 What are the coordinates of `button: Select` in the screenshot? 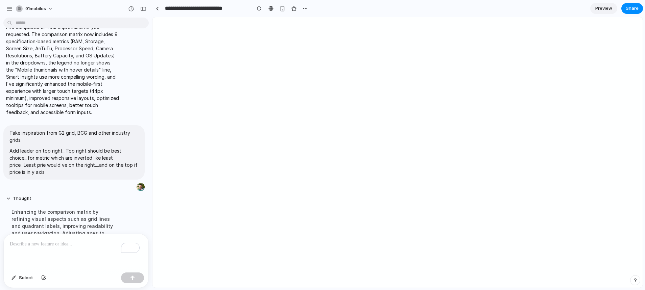 It's located at (22, 278).